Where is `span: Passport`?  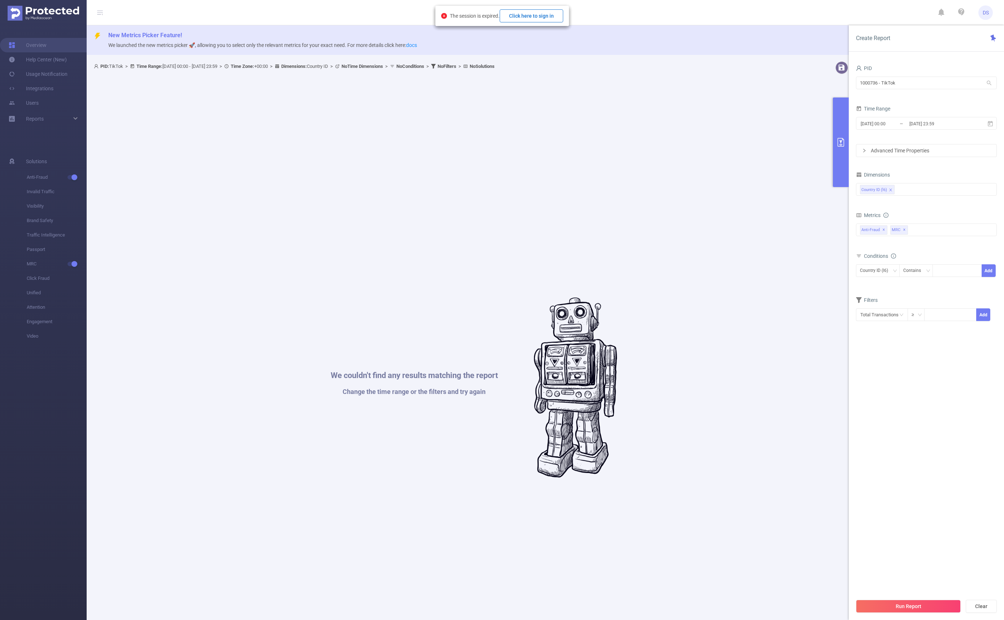 span: Passport is located at coordinates (57, 249).